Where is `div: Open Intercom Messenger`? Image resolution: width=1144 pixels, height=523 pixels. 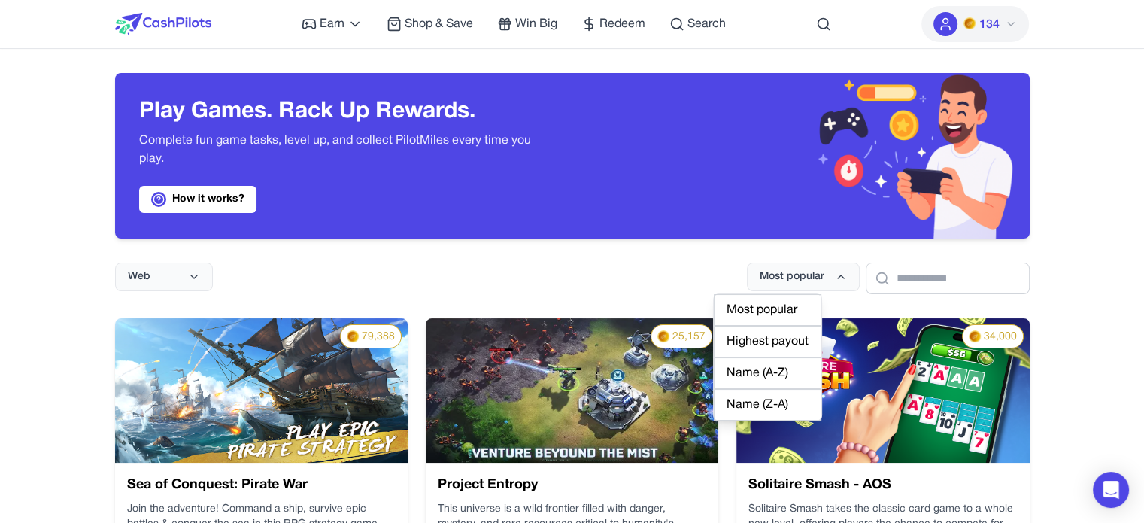
div: Open Intercom Messenger is located at coordinates (1111, 490).